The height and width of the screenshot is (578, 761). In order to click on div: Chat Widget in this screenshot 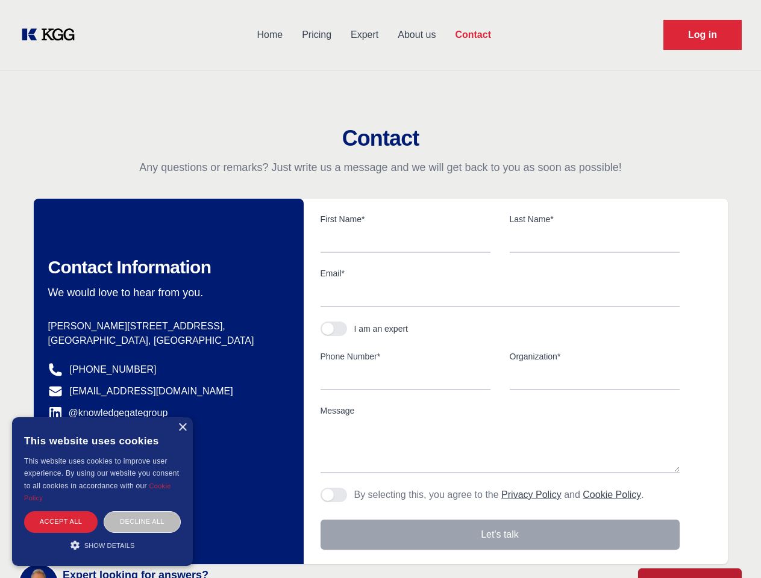, I will do `click(731, 549)`.